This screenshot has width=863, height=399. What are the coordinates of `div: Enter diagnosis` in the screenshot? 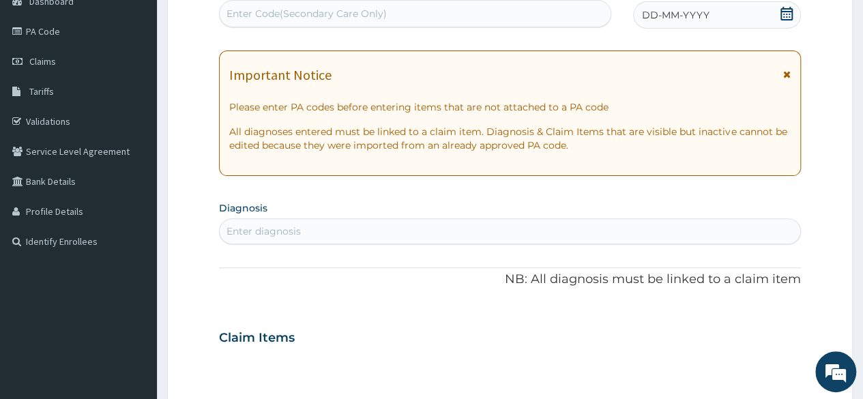 It's located at (263, 231).